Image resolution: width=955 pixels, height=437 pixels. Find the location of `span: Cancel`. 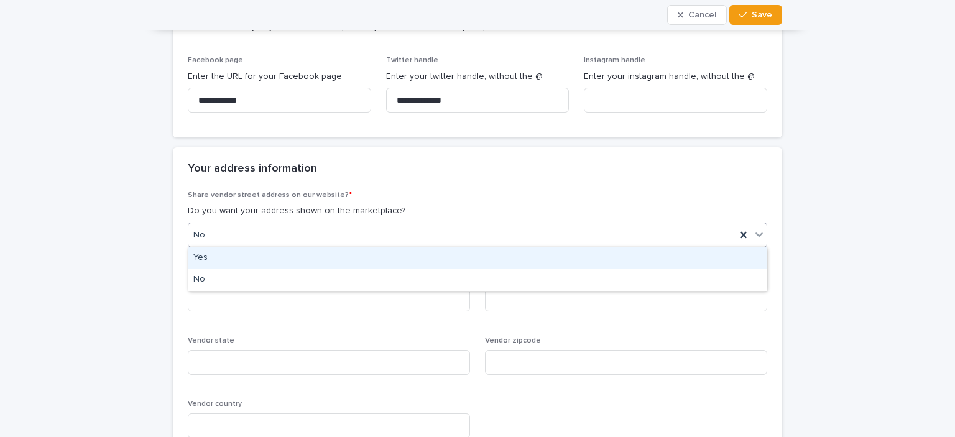

span: Cancel is located at coordinates (702, 15).